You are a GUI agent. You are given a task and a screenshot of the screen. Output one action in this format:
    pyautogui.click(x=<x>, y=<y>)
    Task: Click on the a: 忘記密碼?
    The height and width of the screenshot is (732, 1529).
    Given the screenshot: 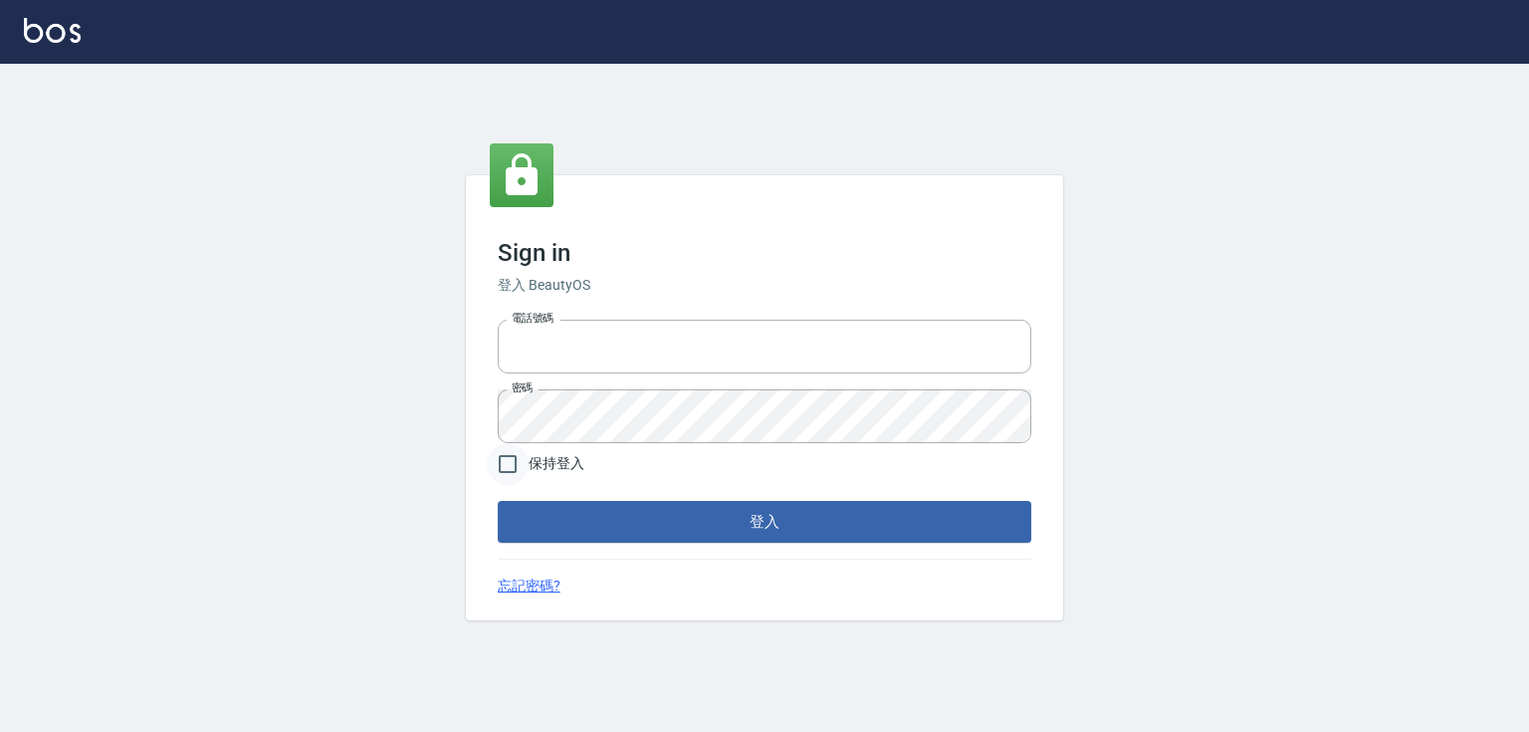 What is the action you would take?
    pyautogui.click(x=529, y=585)
    